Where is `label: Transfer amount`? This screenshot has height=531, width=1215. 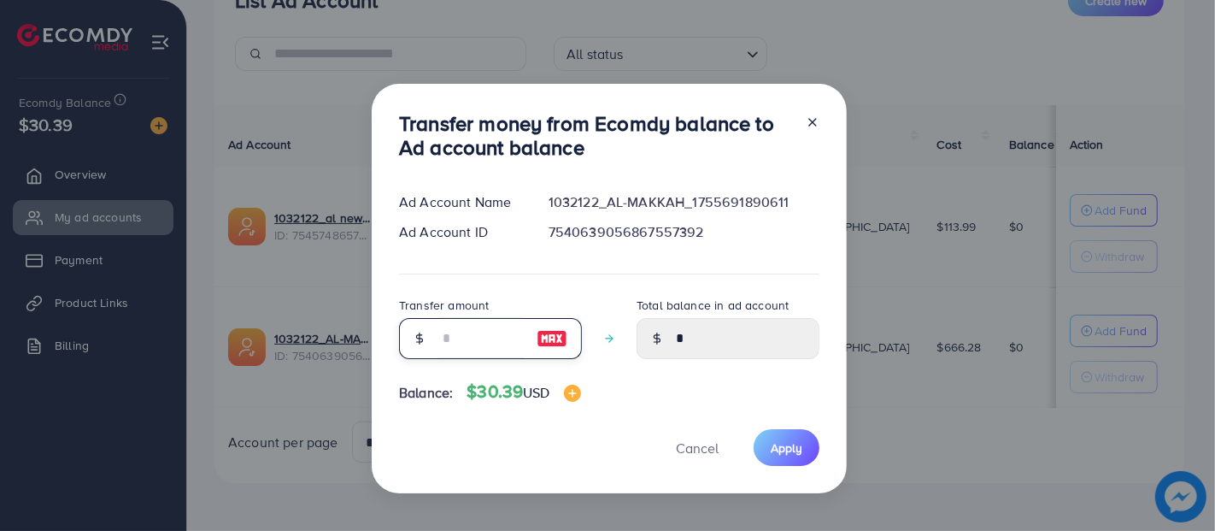 label: Transfer amount is located at coordinates (443, 305).